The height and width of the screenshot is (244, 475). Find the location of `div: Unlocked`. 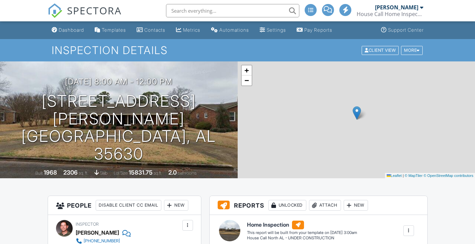

div: Unlocked is located at coordinates (287, 205).